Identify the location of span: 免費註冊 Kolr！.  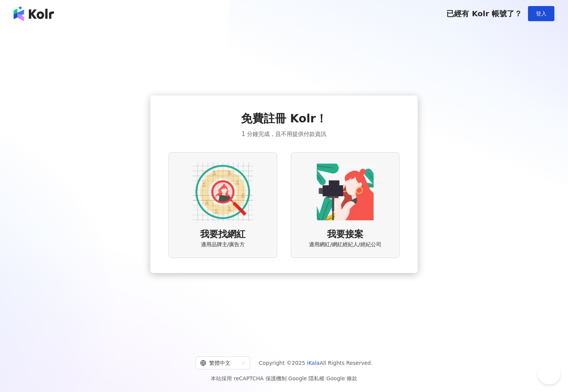
(284, 119).